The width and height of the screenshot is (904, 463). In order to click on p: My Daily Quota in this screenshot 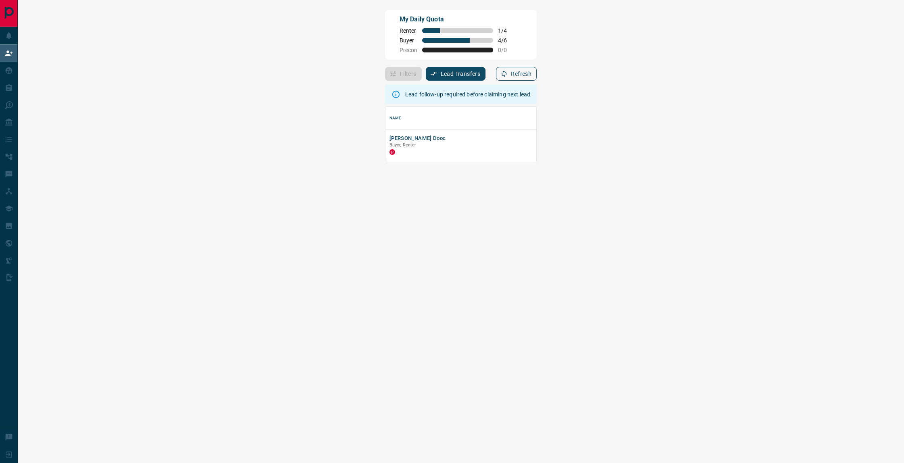, I will do `click(458, 19)`.